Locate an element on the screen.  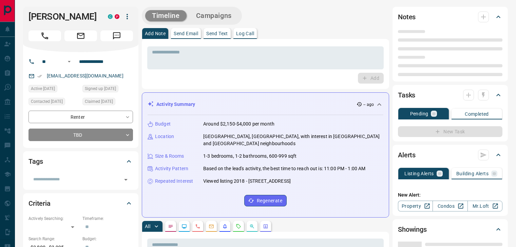
div: Mon Mar 10 2025 is located at coordinates (107, 90).